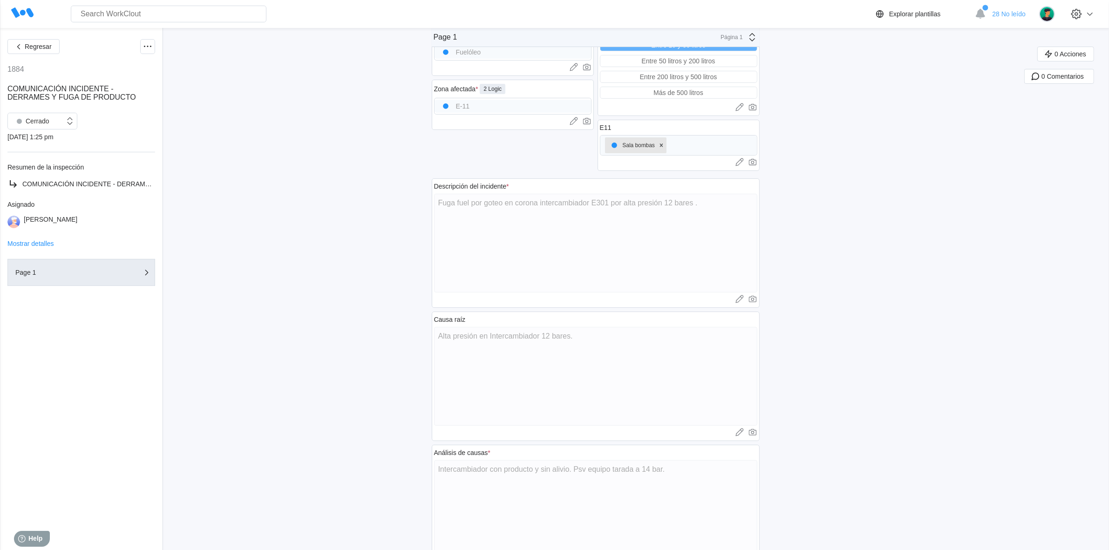  I want to click on button: Regresar, so click(34, 47).